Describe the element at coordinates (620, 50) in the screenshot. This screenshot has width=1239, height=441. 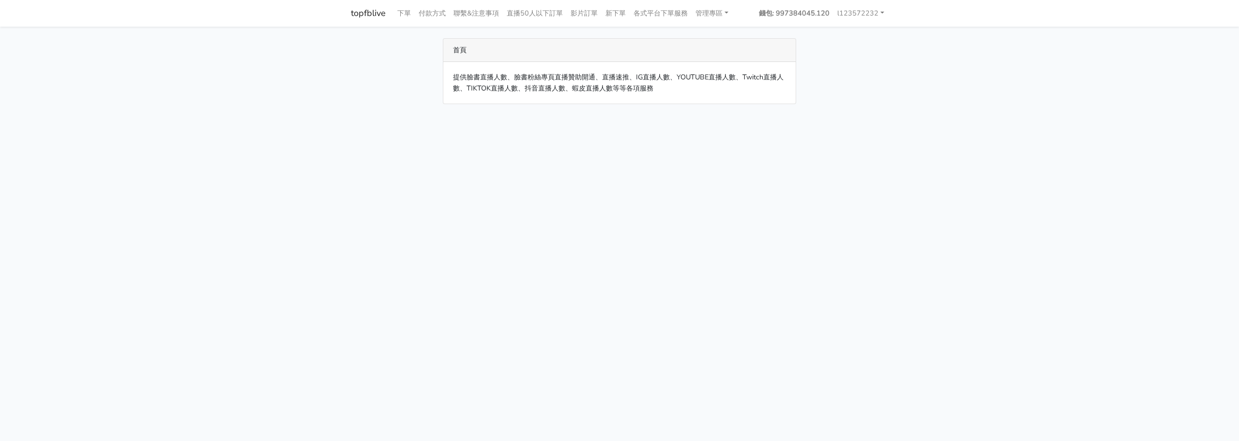
I see `div: 首頁` at that location.